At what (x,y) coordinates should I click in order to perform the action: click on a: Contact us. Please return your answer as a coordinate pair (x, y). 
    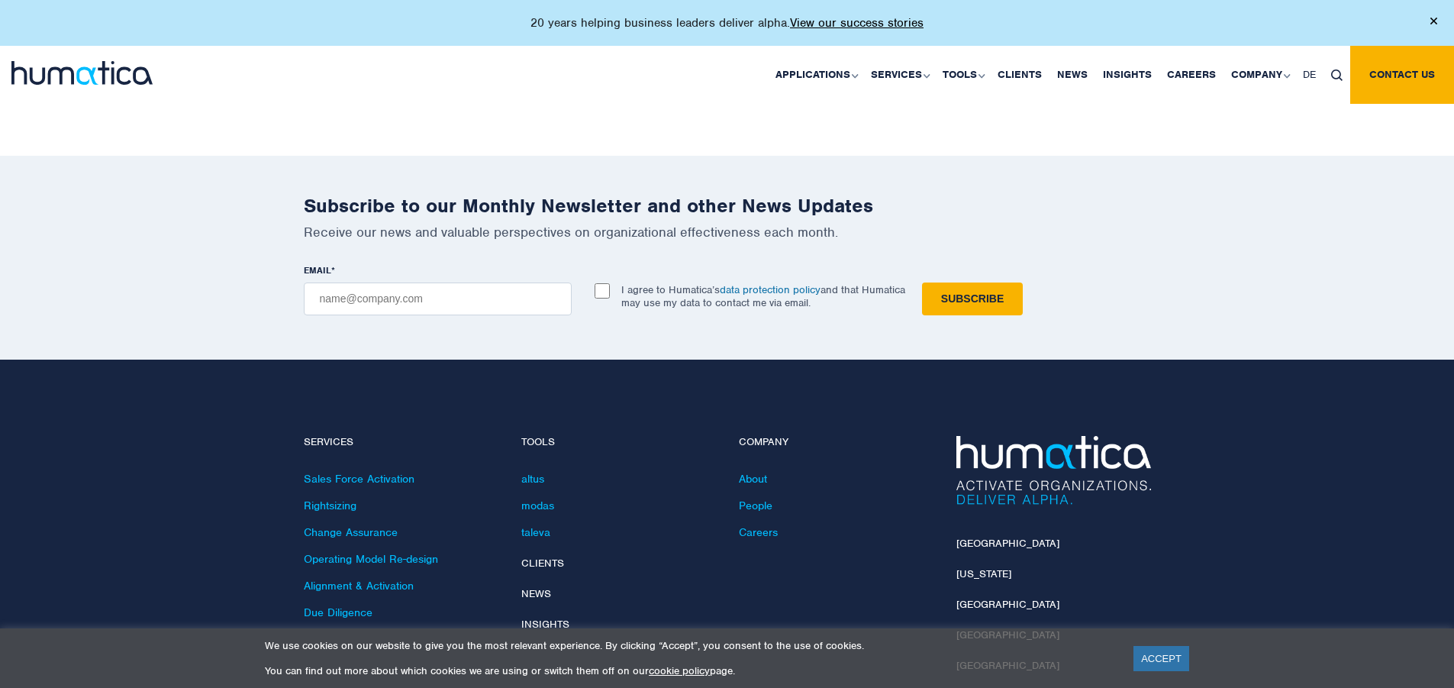
    Looking at the image, I should click on (1402, 75).